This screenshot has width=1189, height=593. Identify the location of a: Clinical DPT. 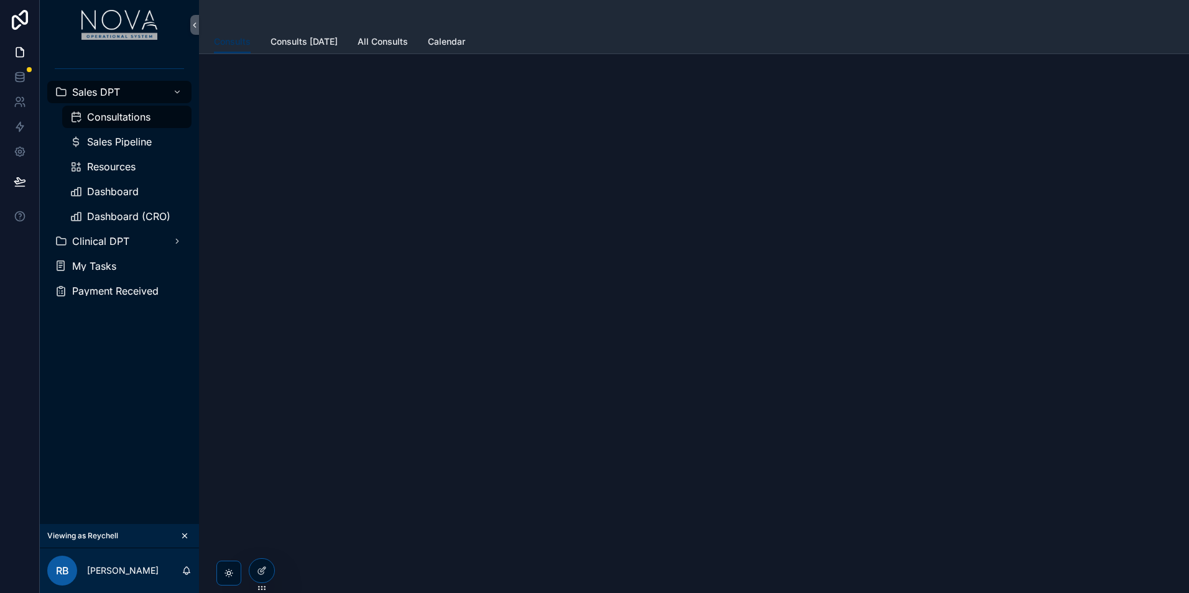
(119, 241).